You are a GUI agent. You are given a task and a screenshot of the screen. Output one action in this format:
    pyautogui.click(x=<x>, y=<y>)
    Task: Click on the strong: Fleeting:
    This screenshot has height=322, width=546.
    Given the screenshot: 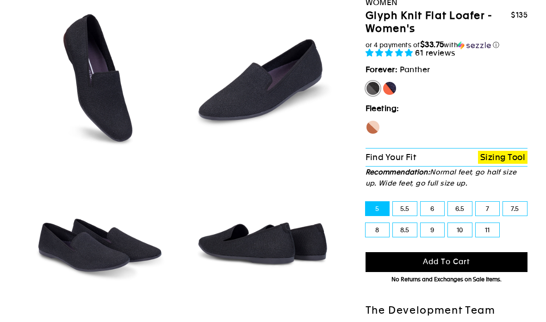 What is the action you would take?
    pyautogui.click(x=382, y=108)
    